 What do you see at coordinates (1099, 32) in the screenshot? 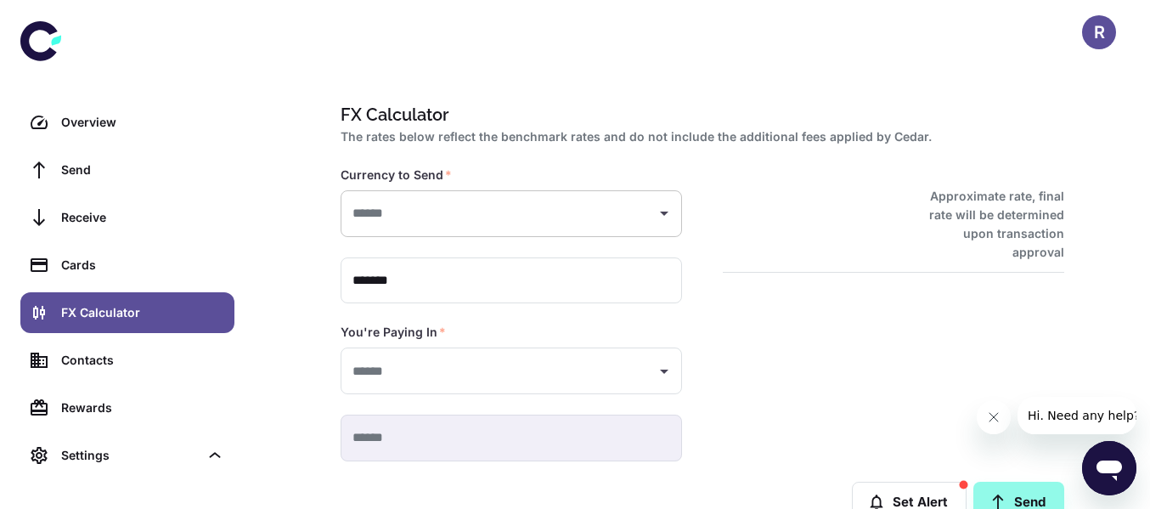
I see `div: R` at bounding box center [1099, 32].